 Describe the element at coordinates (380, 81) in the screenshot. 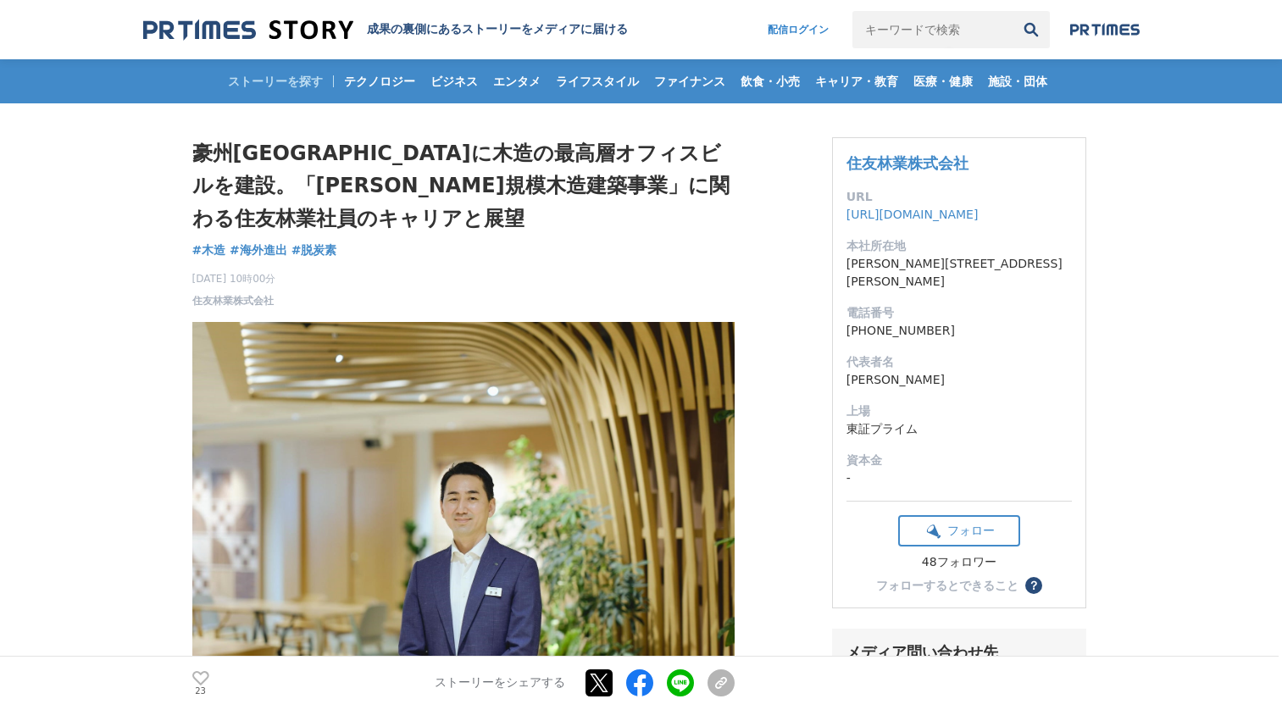

I see `span: テクノロジー` at that location.